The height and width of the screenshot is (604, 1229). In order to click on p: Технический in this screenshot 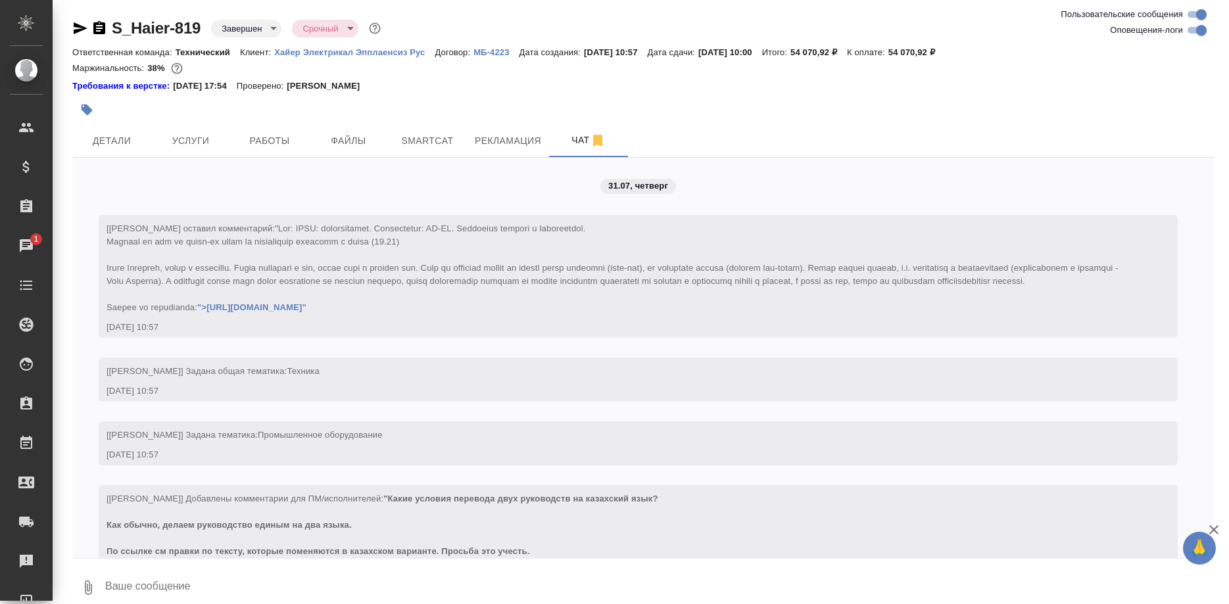, I will do `click(208, 52)`.